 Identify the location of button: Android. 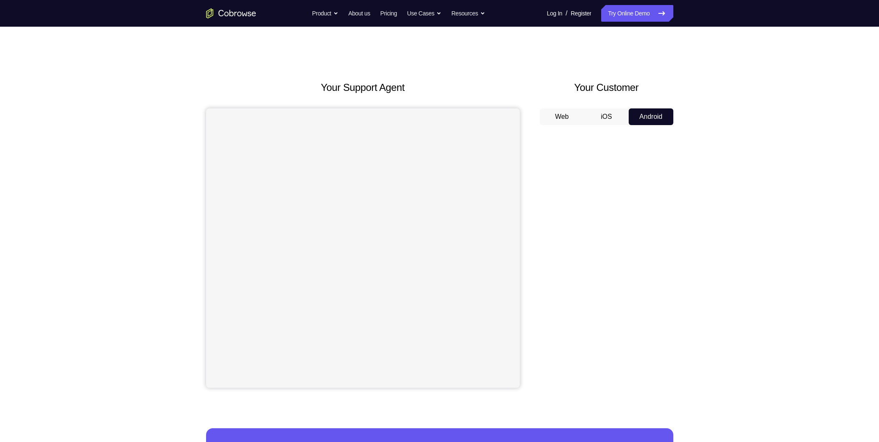
(651, 117).